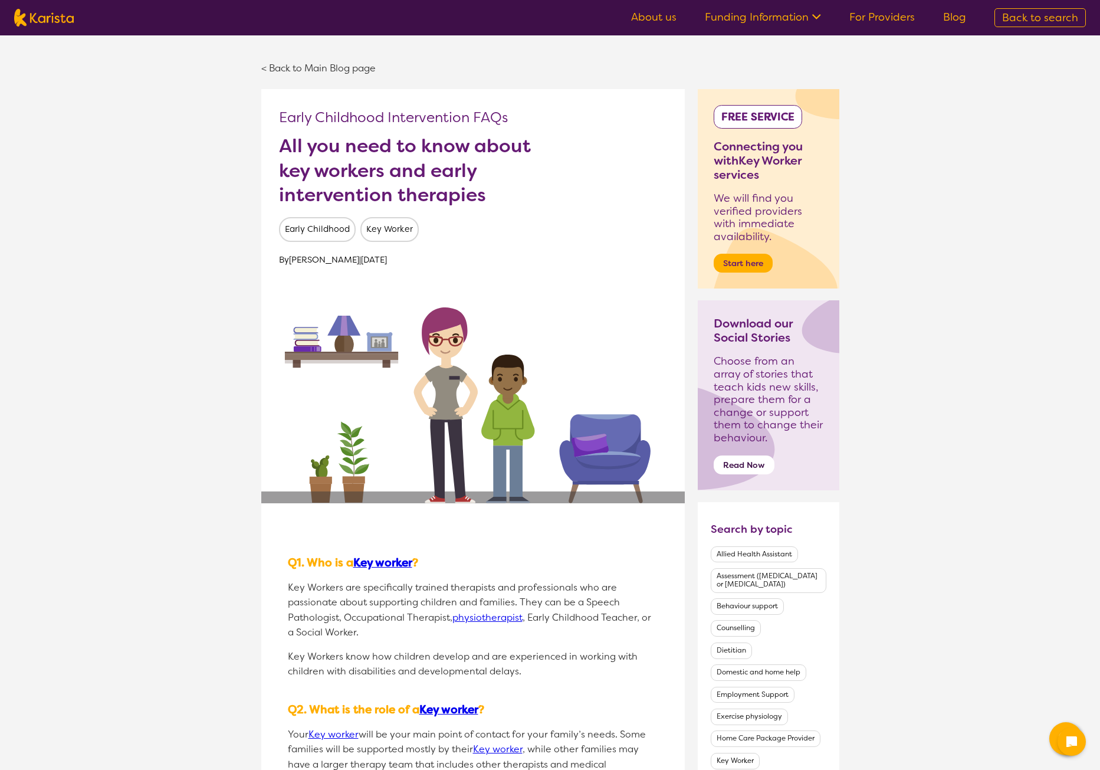  I want to click on button: Filter by Domestic and home help, so click(759, 673).